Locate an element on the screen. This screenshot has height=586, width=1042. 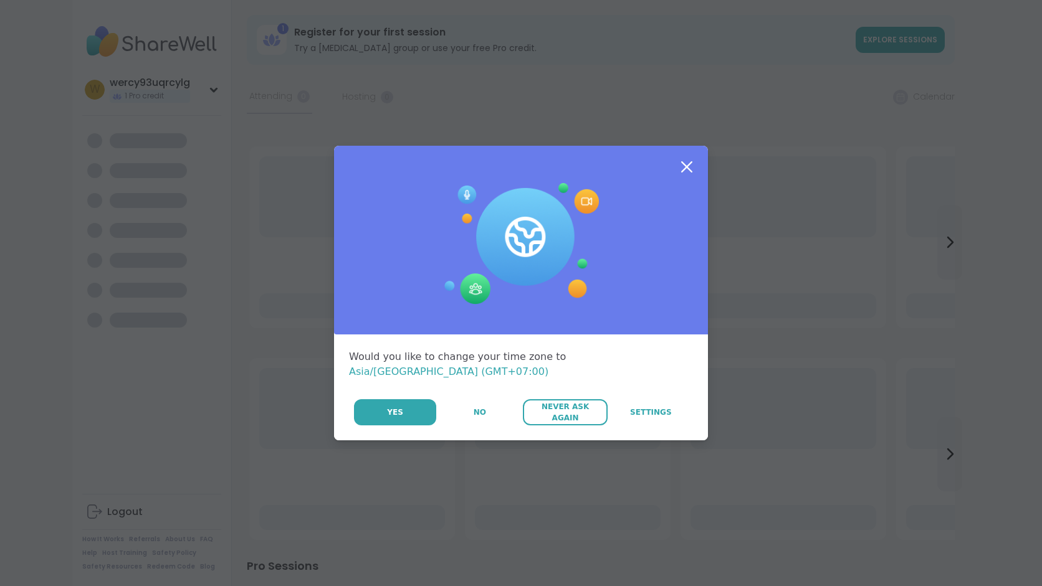
a: Settings is located at coordinates (651, 412).